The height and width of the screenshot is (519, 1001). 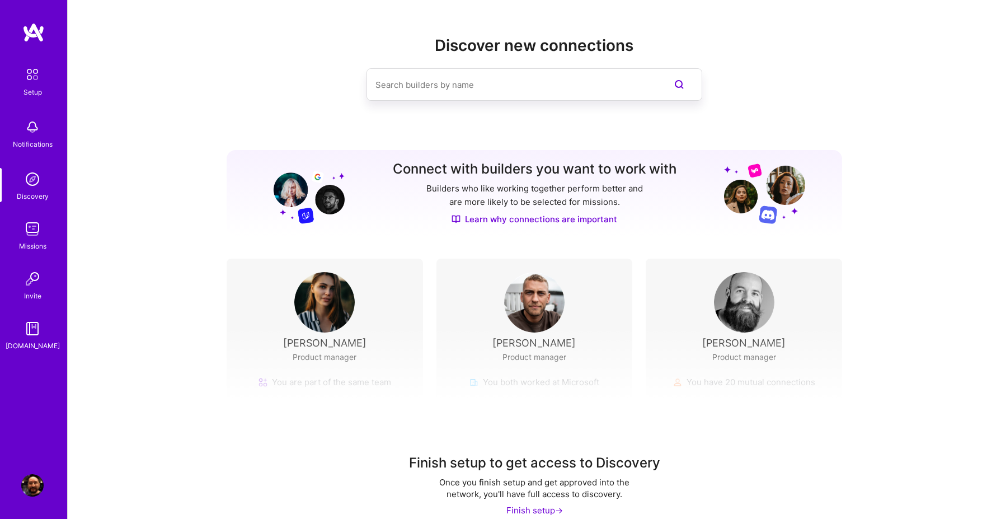 I want to click on img: discovery, so click(x=32, y=179).